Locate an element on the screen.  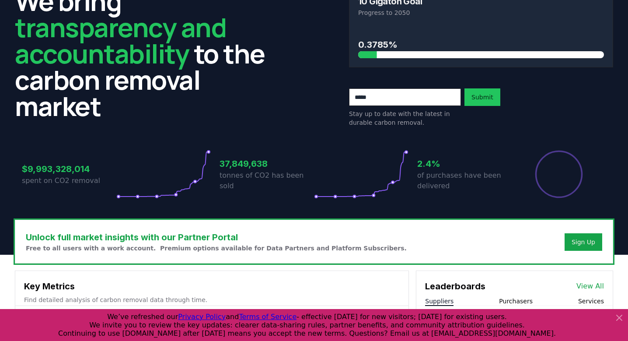
button: Purchasers is located at coordinates (516, 301).